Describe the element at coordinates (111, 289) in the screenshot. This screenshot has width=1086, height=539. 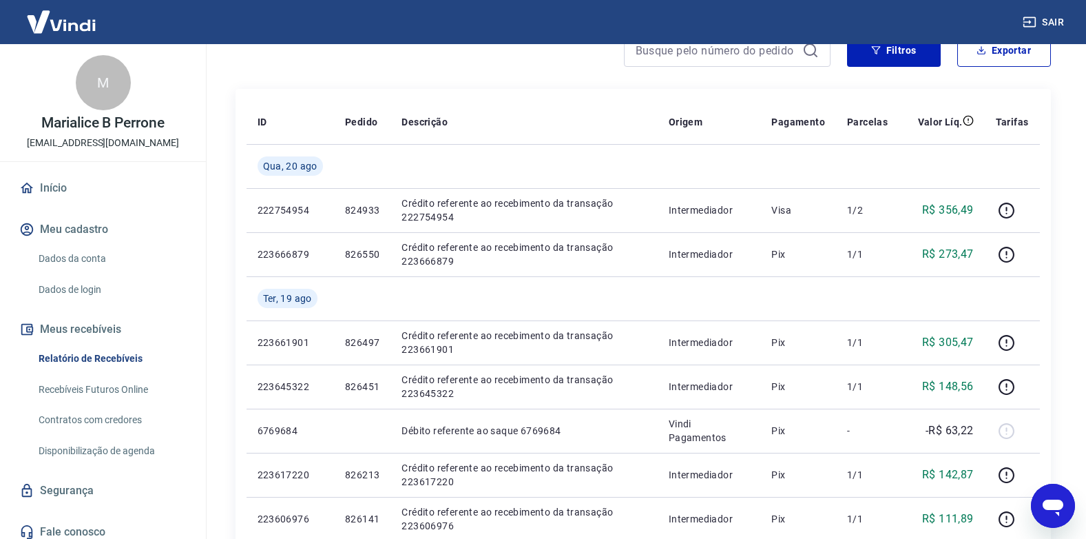
I see `a: Dados de login` at that location.